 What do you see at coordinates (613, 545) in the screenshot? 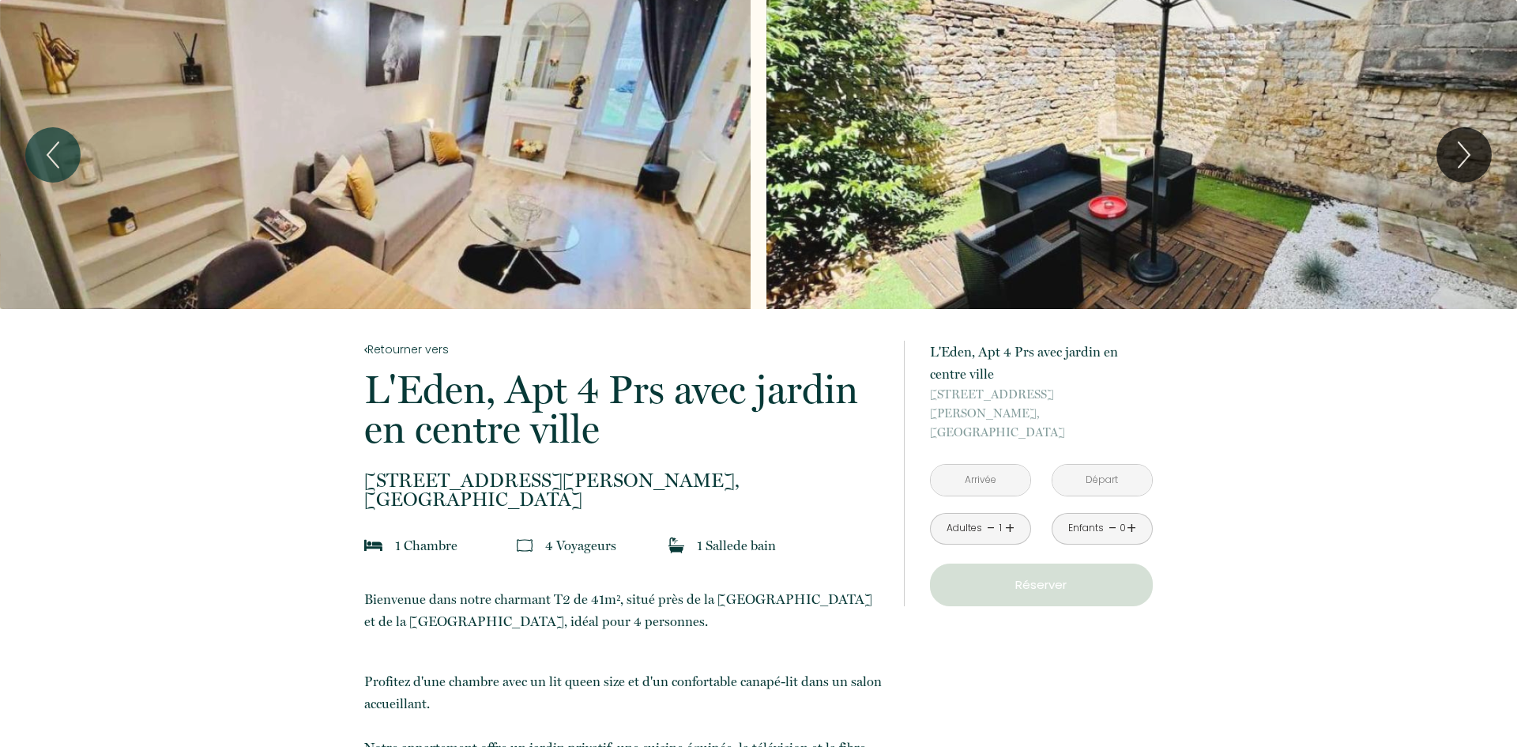
I see `span: s` at bounding box center [613, 545].